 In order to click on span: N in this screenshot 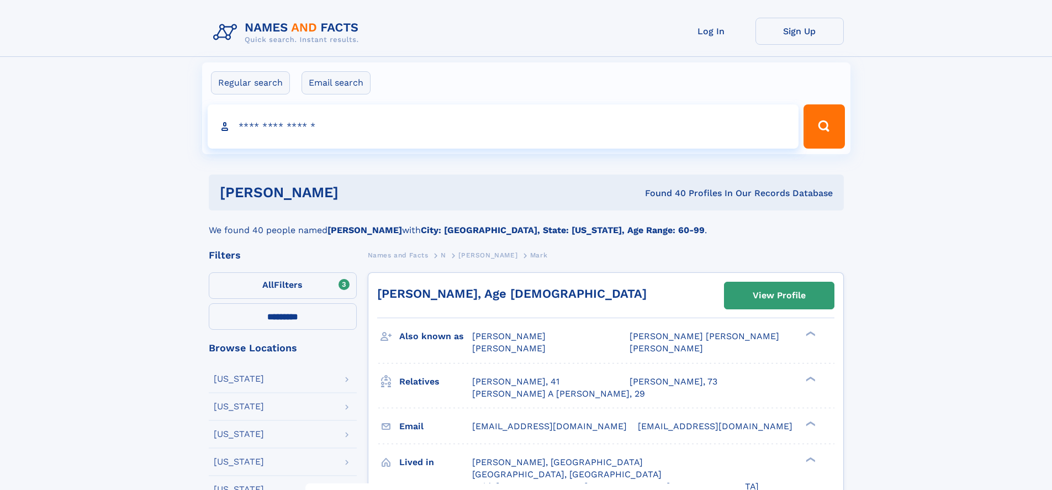, I will do `click(443, 255)`.